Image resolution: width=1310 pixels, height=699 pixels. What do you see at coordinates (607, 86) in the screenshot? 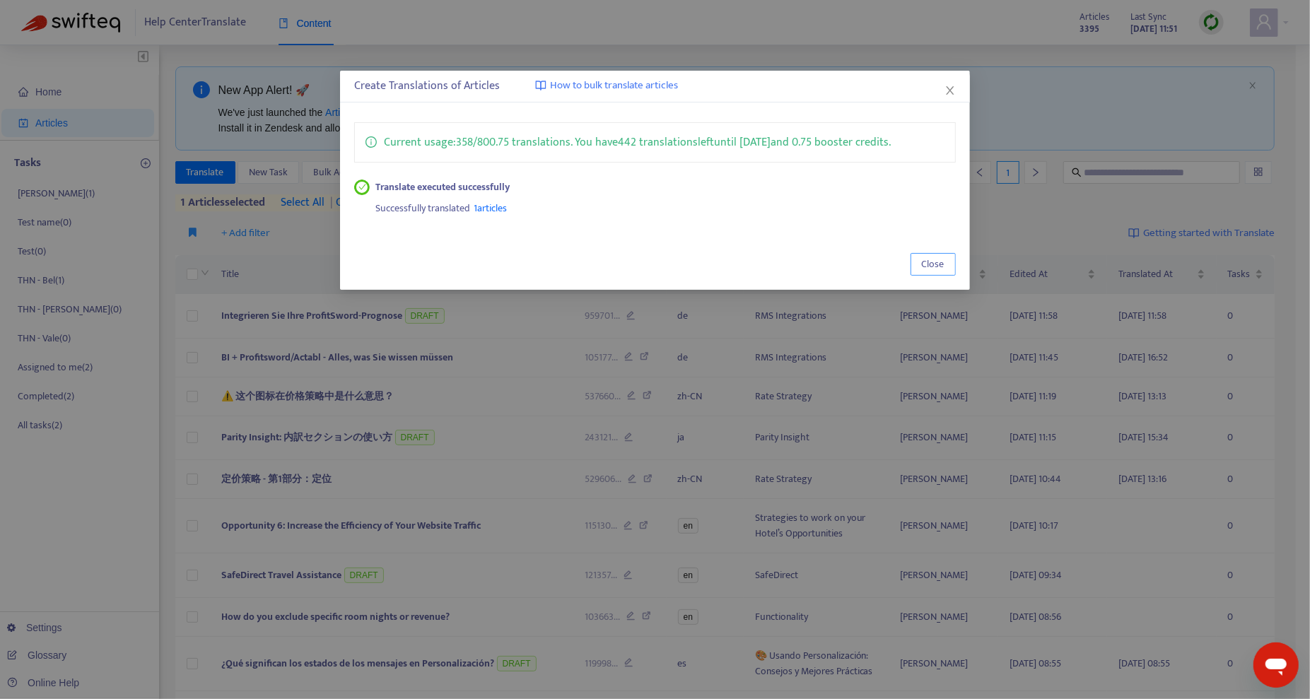
I see `a: How to bulk translate articles` at bounding box center [607, 86].